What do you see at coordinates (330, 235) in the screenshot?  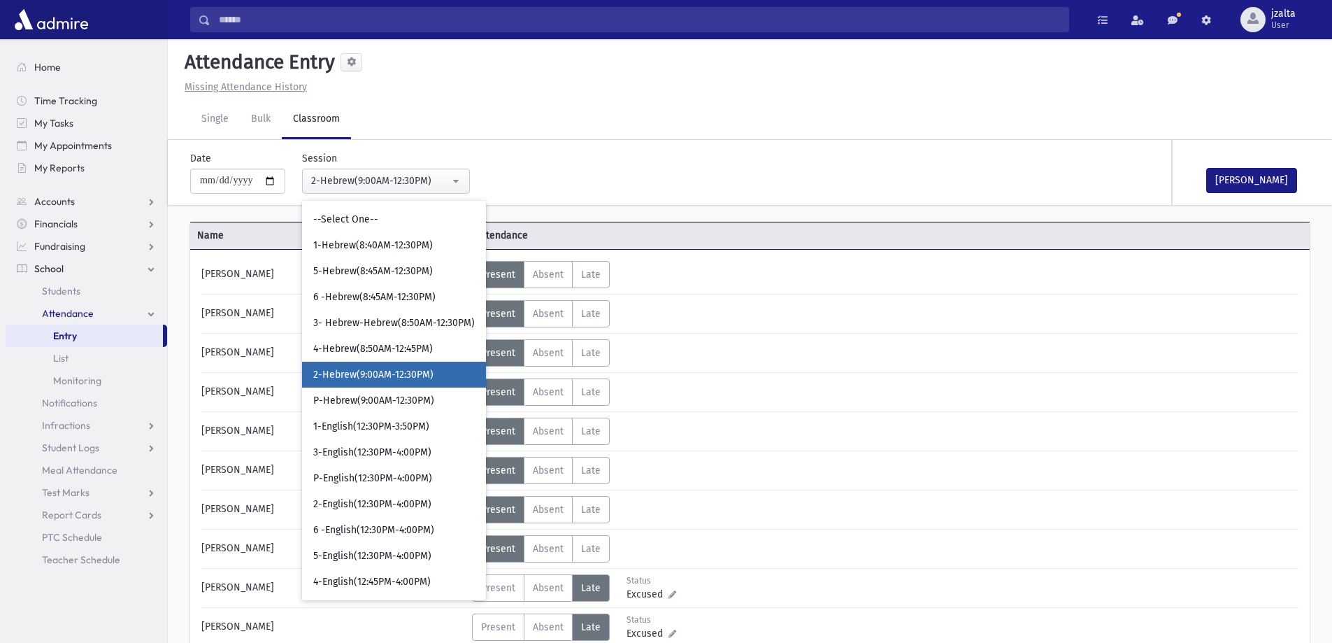 I see `span: Name` at bounding box center [330, 235].